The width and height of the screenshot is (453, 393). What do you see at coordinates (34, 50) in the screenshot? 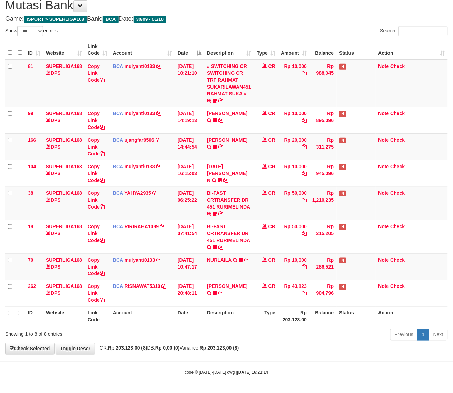
I see `th: ID: activate to sort column ascending` at bounding box center [34, 50].